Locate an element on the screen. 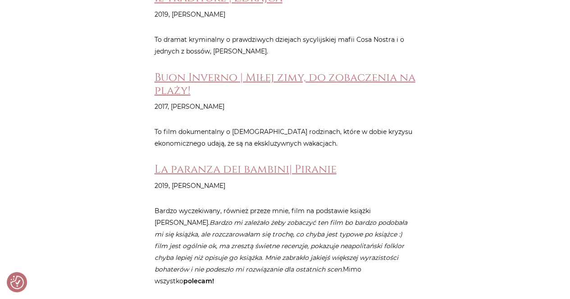  button: Preferencje co do zgód is located at coordinates (17, 283).